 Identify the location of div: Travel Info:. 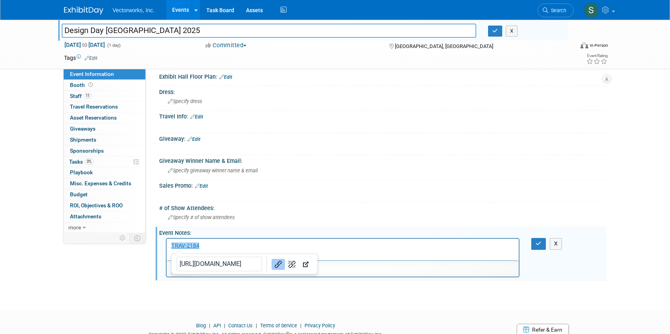
(383, 116).